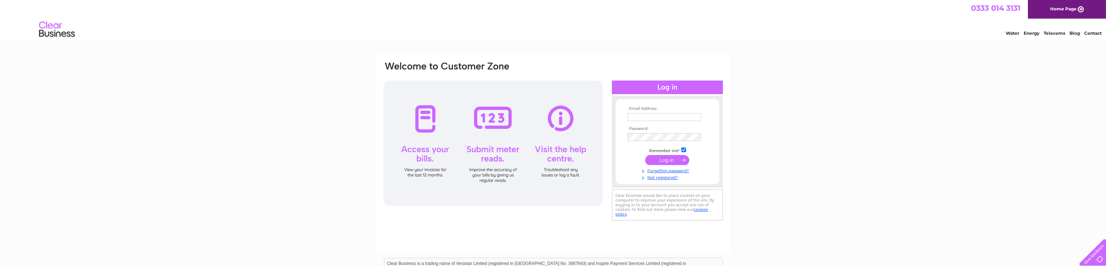 This screenshot has height=266, width=1106. I want to click on img: logo.png, so click(57, 29).